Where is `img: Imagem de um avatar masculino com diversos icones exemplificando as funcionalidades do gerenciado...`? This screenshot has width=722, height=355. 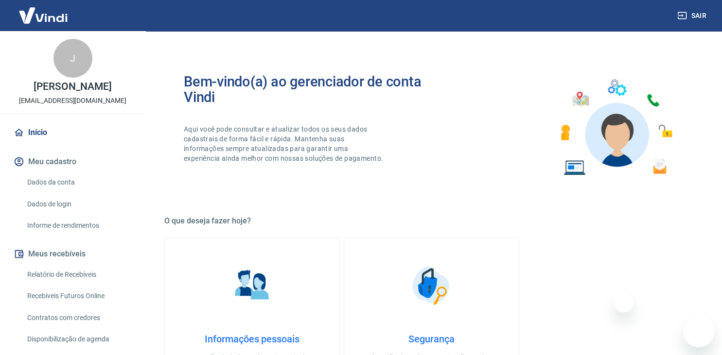 img: Imagem de um avatar masculino com diversos icones exemplificando as funcionalidades do gerenciado... is located at coordinates (615, 127).